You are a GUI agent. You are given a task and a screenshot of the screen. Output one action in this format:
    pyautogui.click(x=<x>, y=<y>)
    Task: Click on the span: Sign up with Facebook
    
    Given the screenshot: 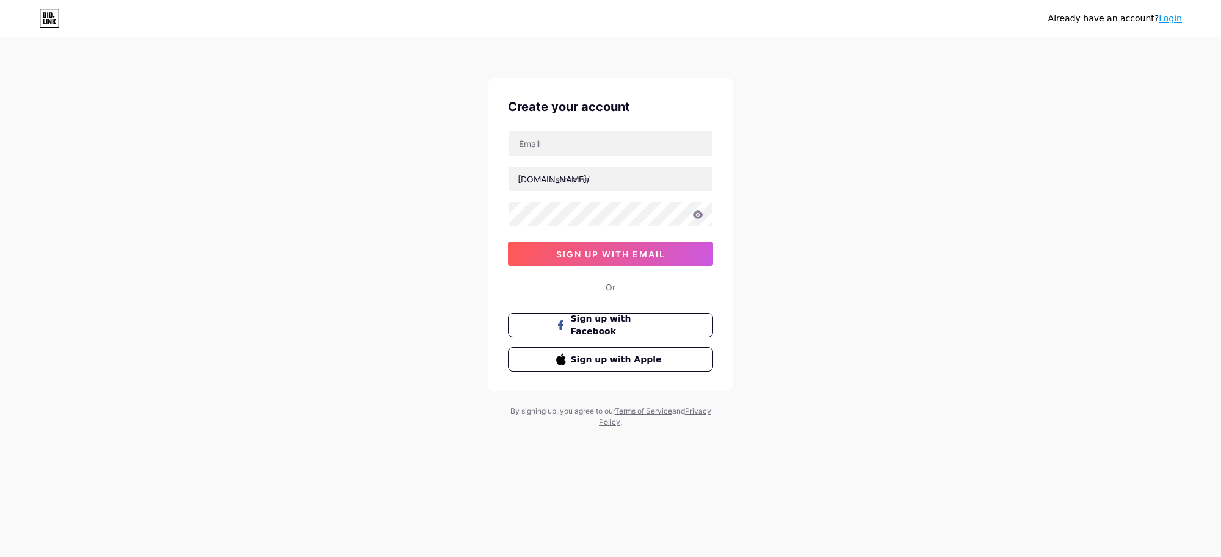 What is the action you would take?
    pyautogui.click(x=618, y=325)
    